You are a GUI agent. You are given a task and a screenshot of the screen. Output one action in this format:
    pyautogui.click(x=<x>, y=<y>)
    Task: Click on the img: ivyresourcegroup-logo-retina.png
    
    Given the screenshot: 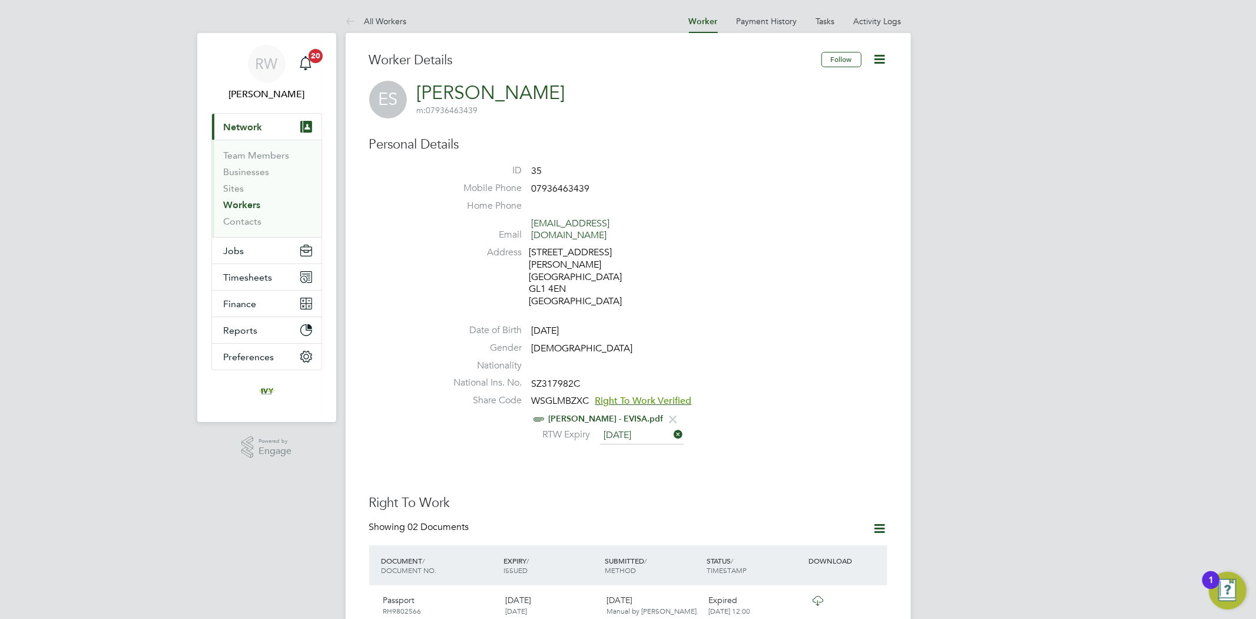 What is the action you would take?
    pyautogui.click(x=267, y=391)
    